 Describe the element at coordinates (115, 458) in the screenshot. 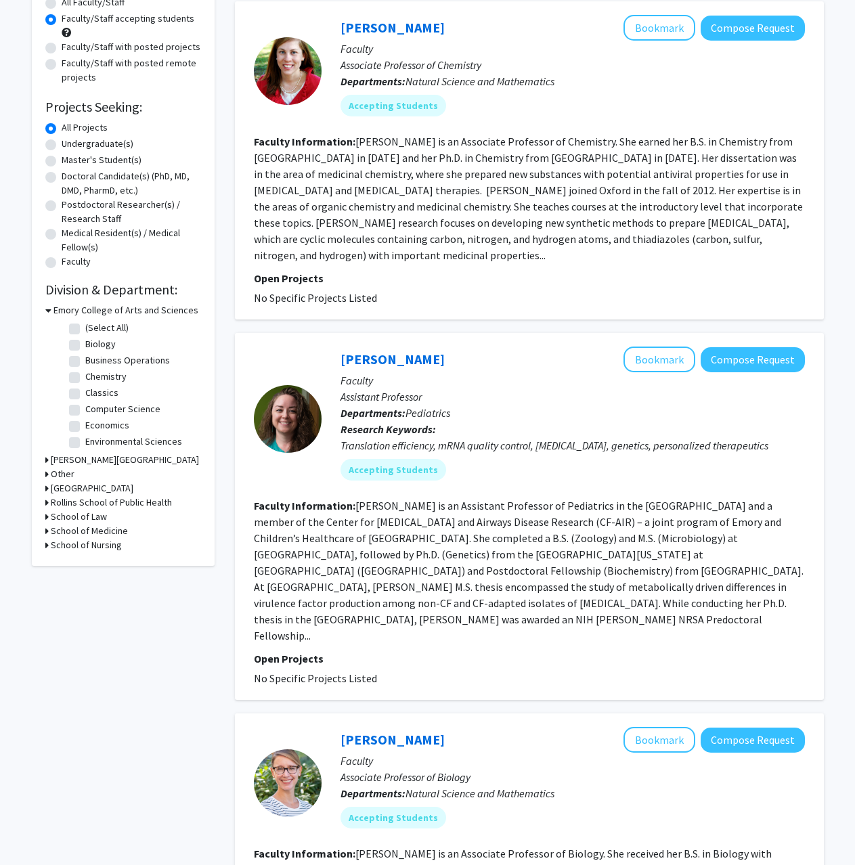

I see `label: Film and Media` at that location.